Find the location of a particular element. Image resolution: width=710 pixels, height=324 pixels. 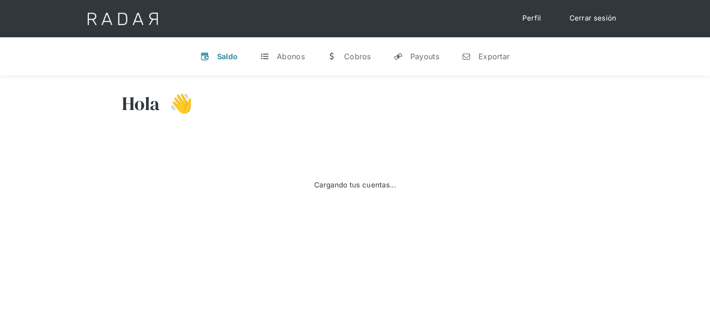

div: Abonos is located at coordinates (291, 56).